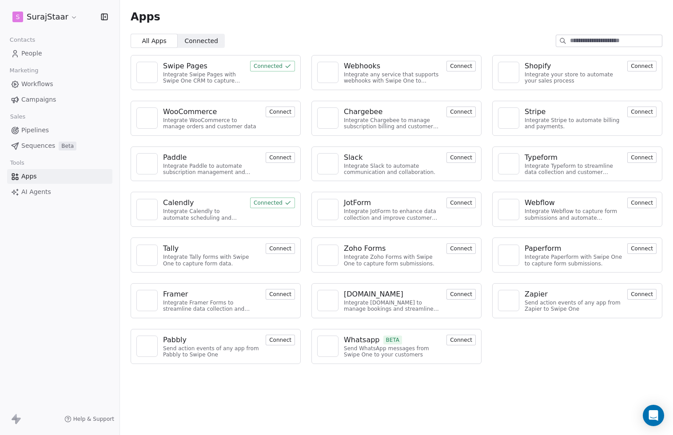 Image resolution: width=673 pixels, height=435 pixels. I want to click on div: Swipe Pages, so click(185, 66).